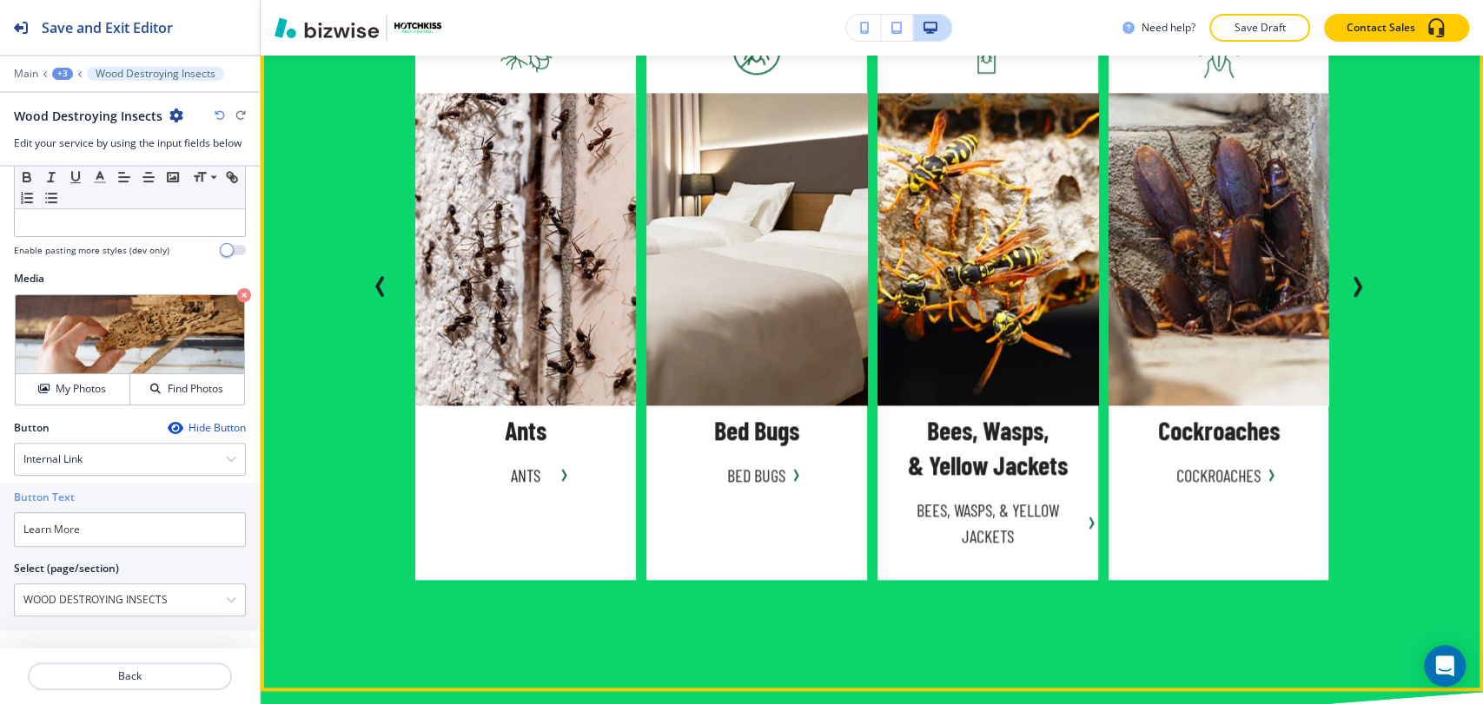 This screenshot has height=704, width=1483. What do you see at coordinates (1260, 28) in the screenshot?
I see `p: Save Draft` at bounding box center [1260, 28].